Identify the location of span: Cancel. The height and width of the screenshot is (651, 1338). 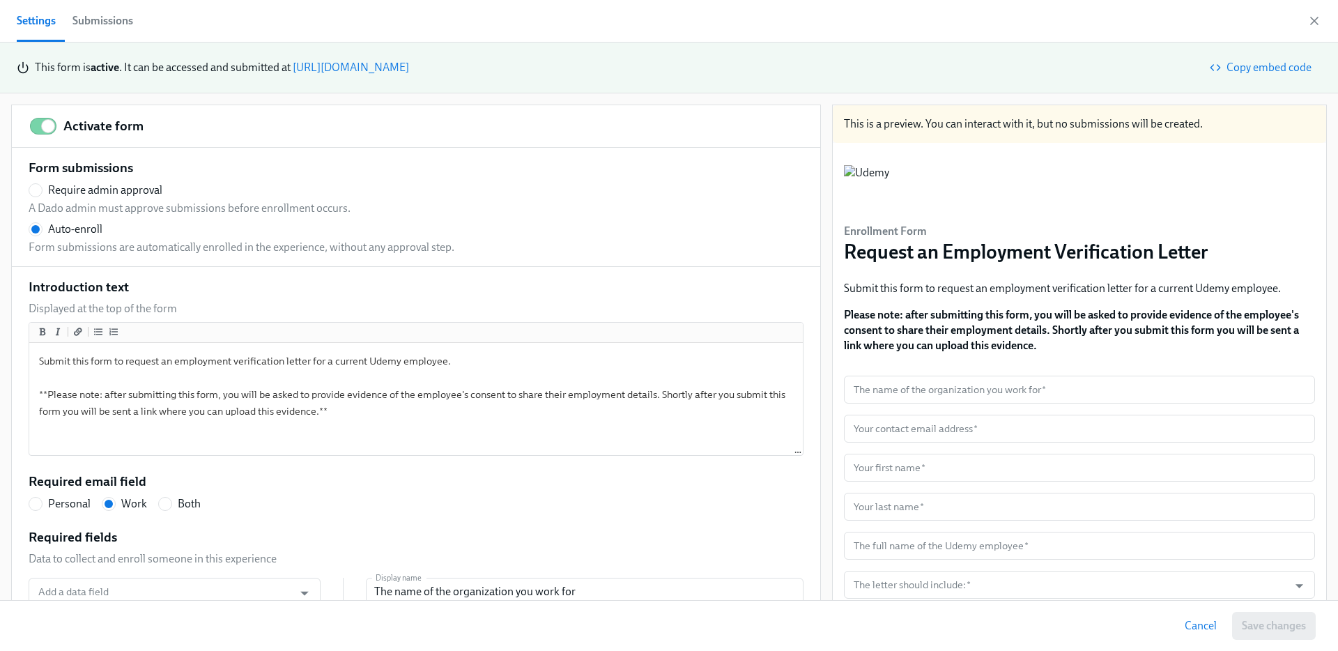
(1201, 626).